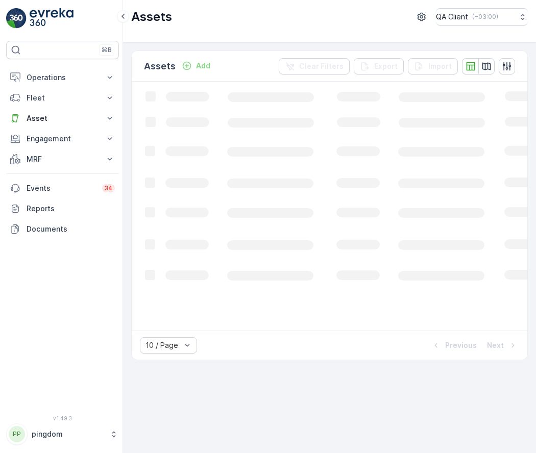 This screenshot has width=536, height=453. What do you see at coordinates (70, 209) in the screenshot?
I see `p: Reports` at bounding box center [70, 209].